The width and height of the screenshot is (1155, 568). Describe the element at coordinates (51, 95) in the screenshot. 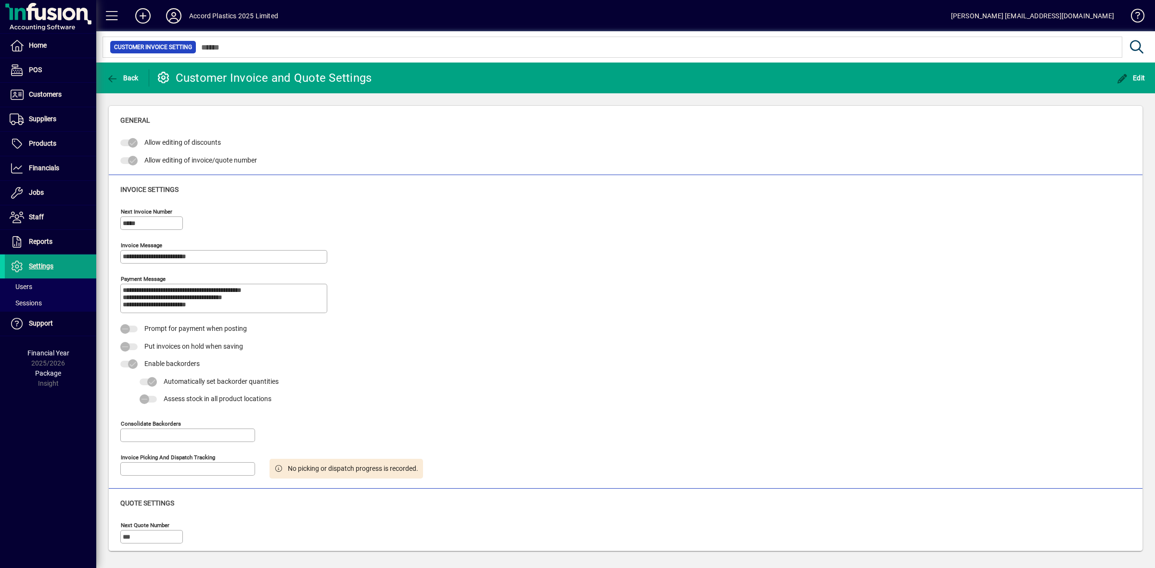

I see `a: Customers` at that location.